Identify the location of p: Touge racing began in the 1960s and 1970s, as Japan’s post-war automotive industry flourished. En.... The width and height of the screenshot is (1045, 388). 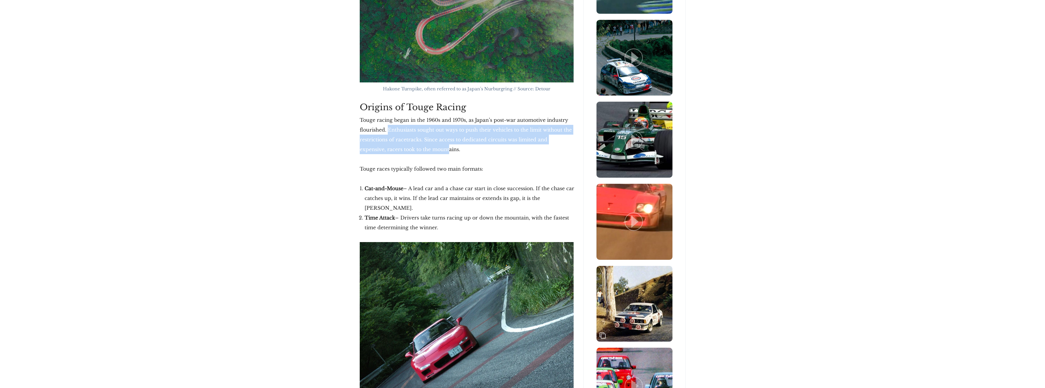
(466, 134).